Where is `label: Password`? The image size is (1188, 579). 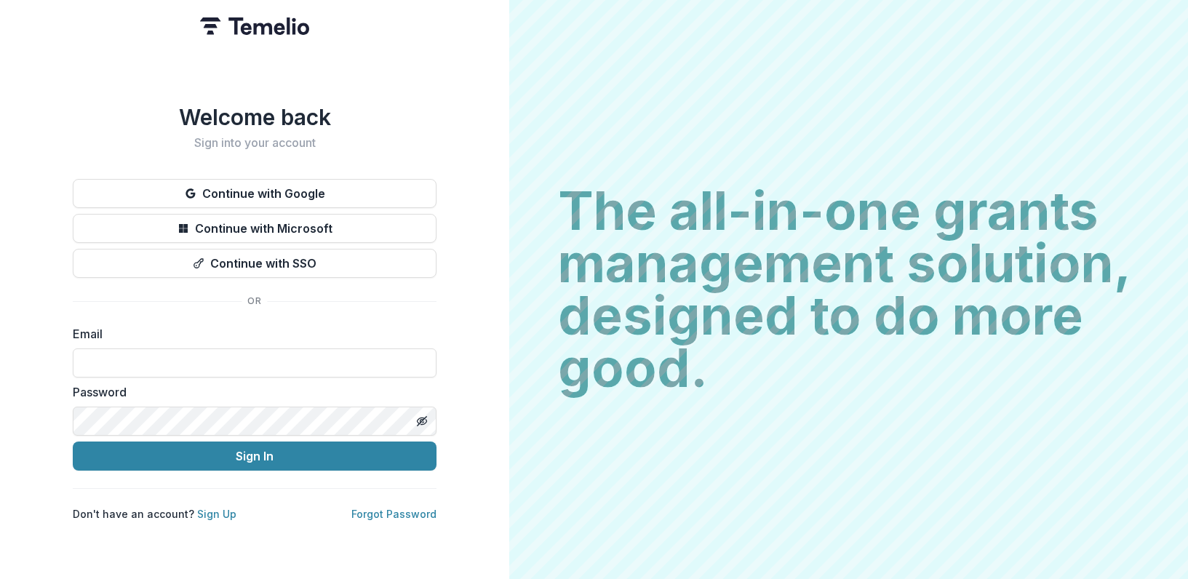
label: Password is located at coordinates (250, 392).